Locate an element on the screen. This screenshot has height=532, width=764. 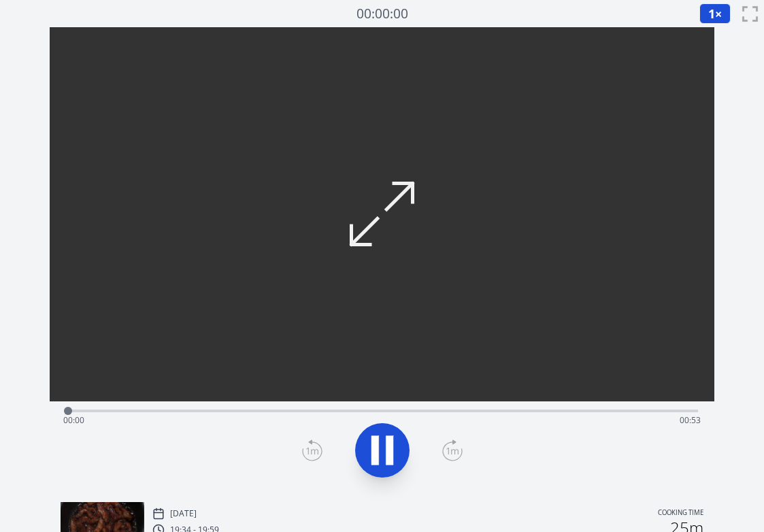
span: 1 is located at coordinates (711, 14).